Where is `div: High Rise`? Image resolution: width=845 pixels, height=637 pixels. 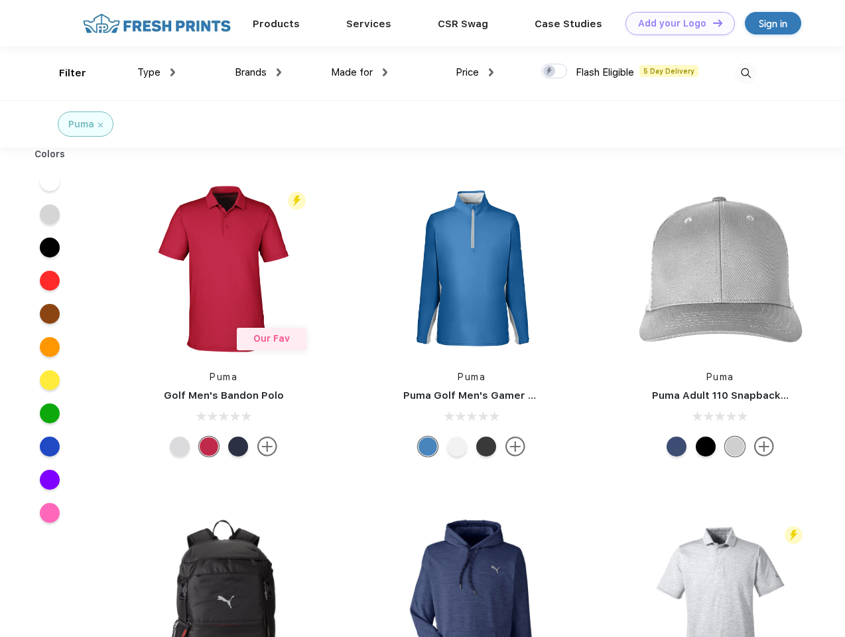
div: High Rise is located at coordinates (180, 446).